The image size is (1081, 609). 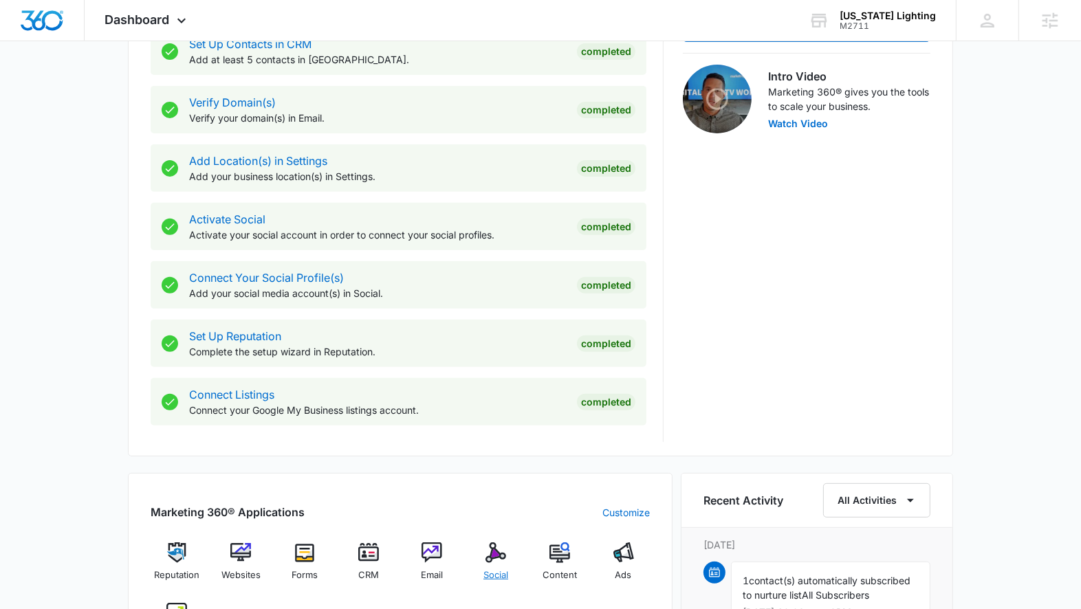 What do you see at coordinates (623, 567) in the screenshot?
I see `a: Ads` at bounding box center [623, 567].